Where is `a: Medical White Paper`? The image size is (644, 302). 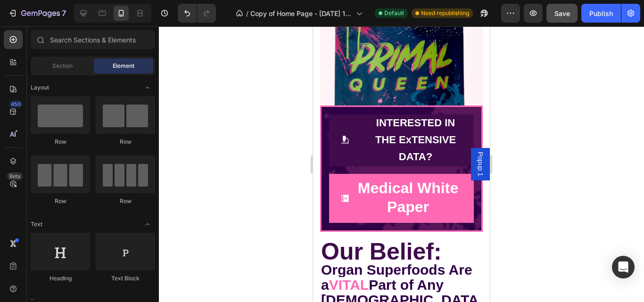 a: Medical White Paper is located at coordinates (88, 172).